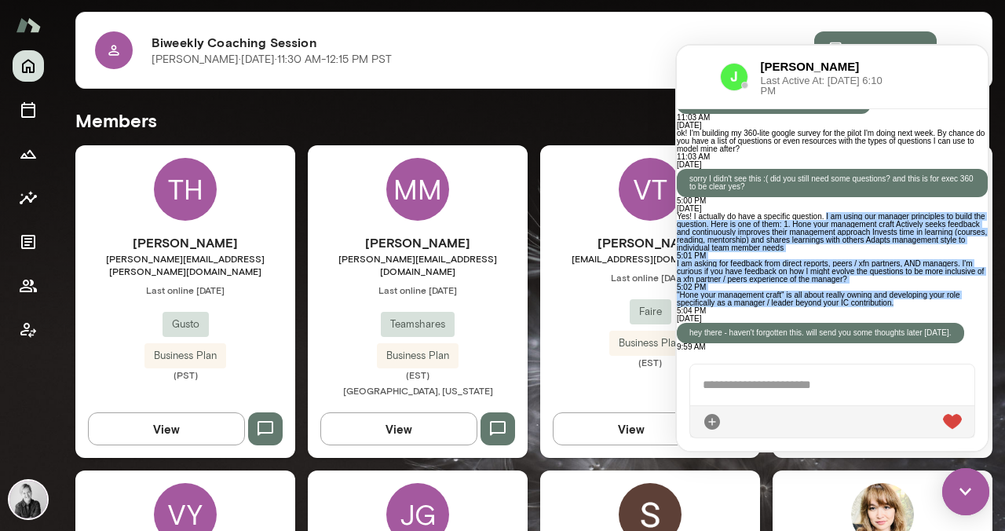 This screenshot has height=531, width=1005. I want to click on h5: Members, so click(534, 120).